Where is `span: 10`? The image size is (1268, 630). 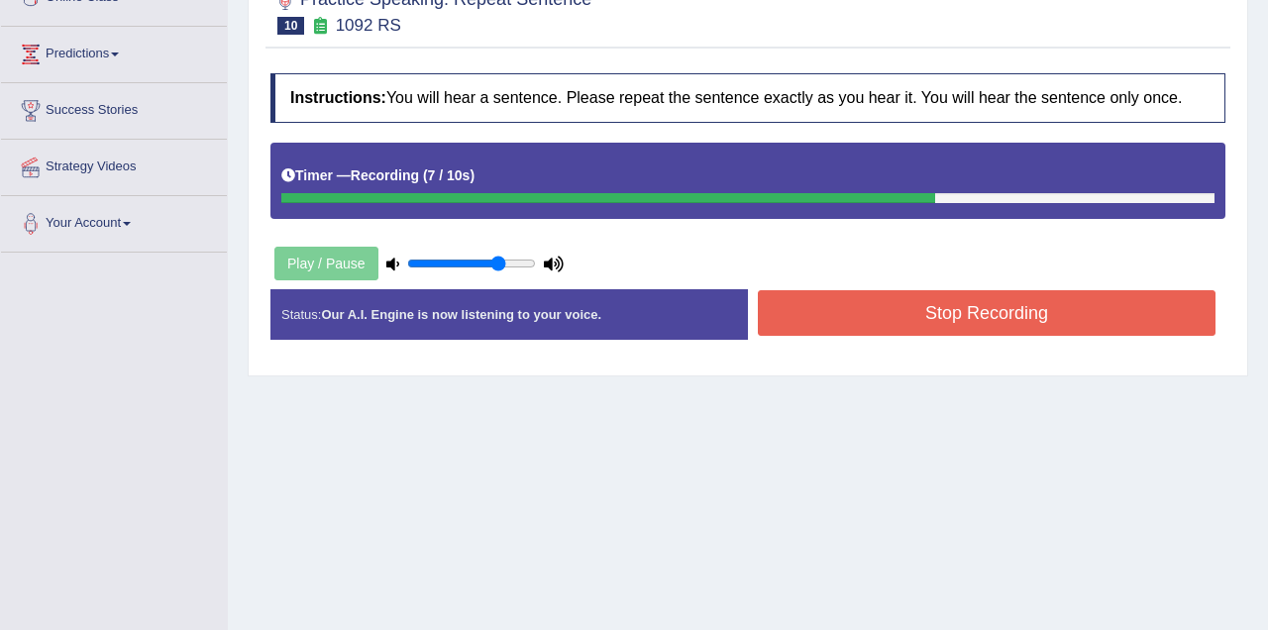 span: 10 is located at coordinates (290, 26).